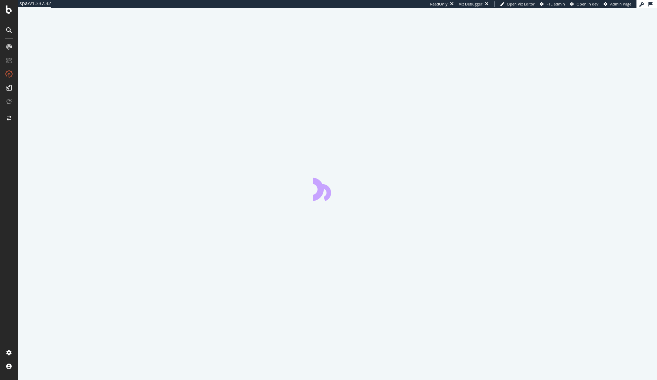 The image size is (657, 380). Describe the element at coordinates (556, 4) in the screenshot. I see `span: FTL admin` at that location.